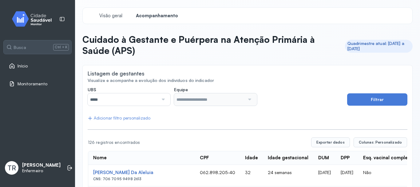 This screenshot has height=187, width=420. I want to click on div: Nome, so click(100, 158).